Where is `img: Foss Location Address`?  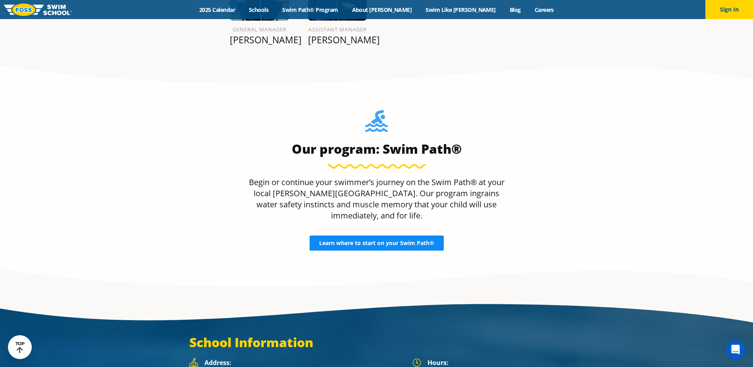 img: Foss Location Address is located at coordinates (194, 362).